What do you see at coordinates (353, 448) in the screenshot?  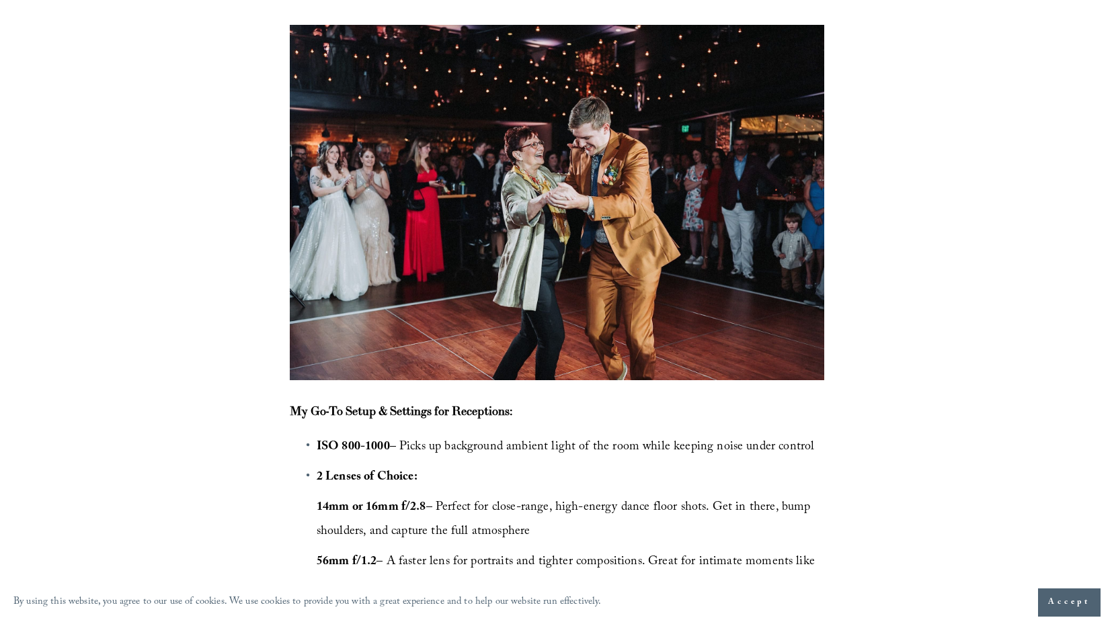 I see `strong: ISO 800-1000` at bounding box center [353, 448].